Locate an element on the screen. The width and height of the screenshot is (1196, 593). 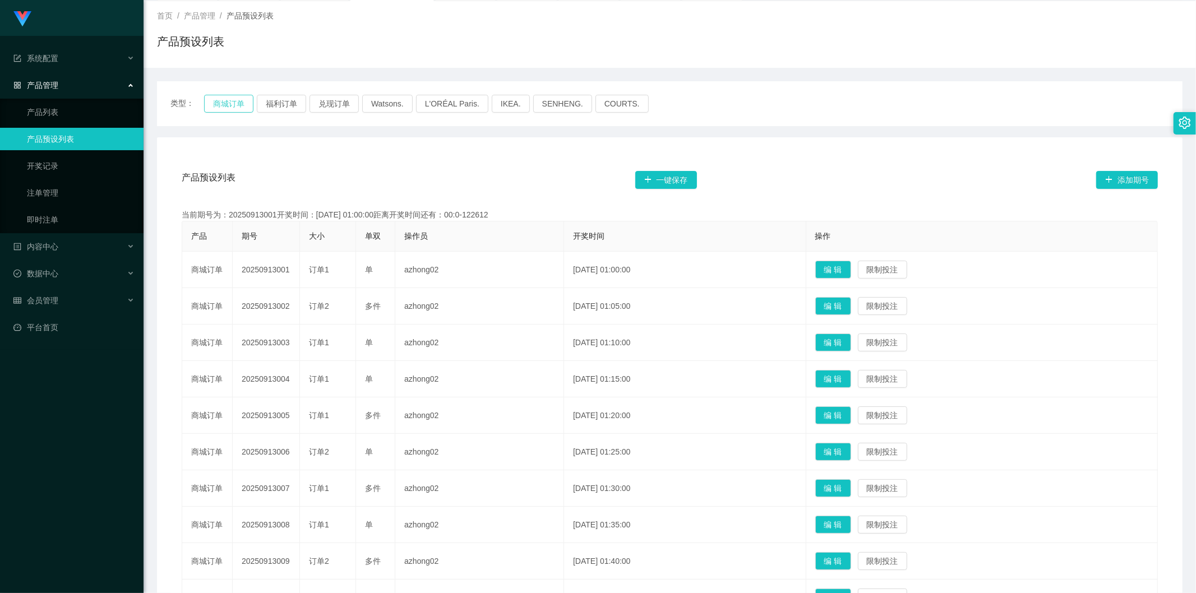
span: 操作 is located at coordinates (823, 236).